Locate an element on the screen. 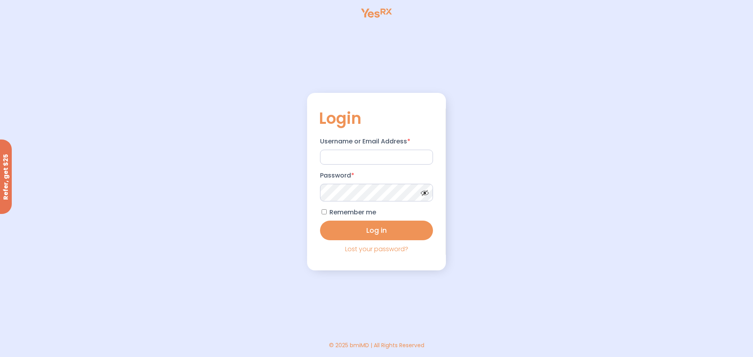 Image resolution: width=753 pixels, height=357 pixels. label: Password is located at coordinates (377, 176).